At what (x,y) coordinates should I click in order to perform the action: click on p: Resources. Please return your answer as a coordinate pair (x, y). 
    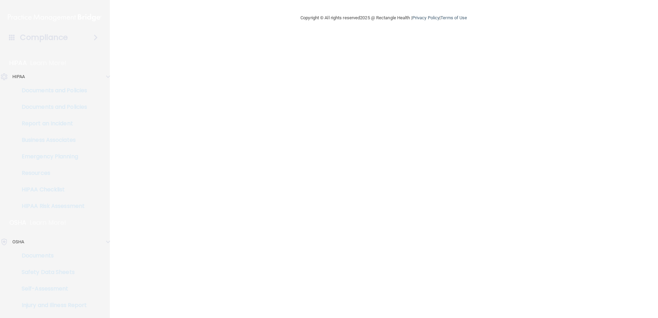
    Looking at the image, I should click on (51, 173).